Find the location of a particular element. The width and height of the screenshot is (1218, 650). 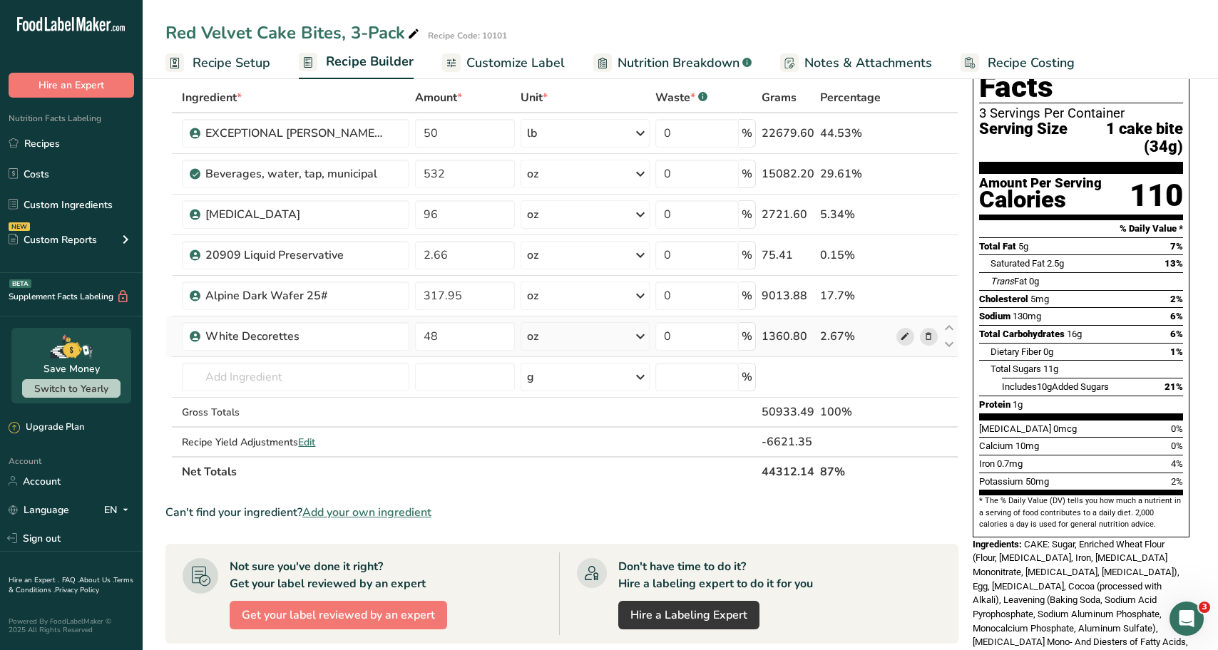

div: EN is located at coordinates (119, 510).